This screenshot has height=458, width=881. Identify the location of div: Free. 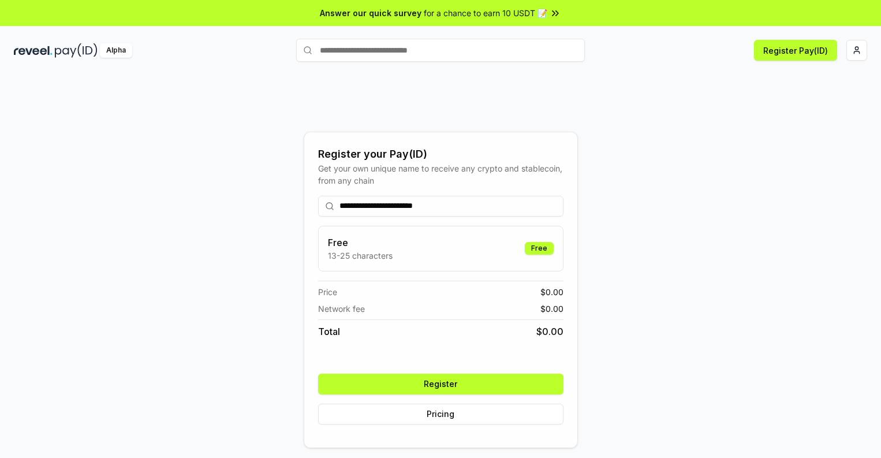
(539, 248).